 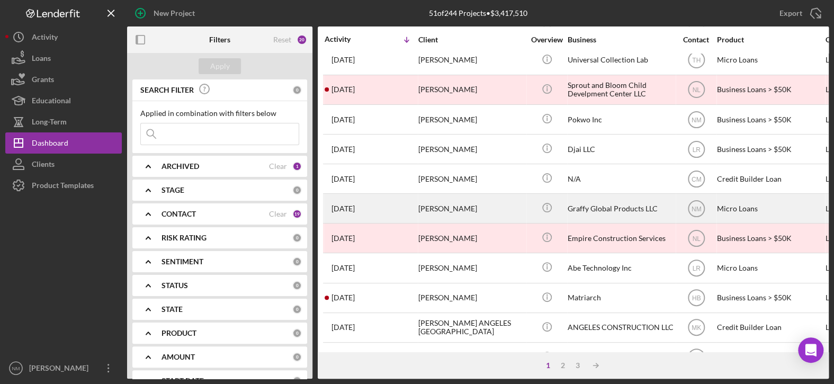 I want to click on div: Abe Technology Inc, so click(x=621, y=267).